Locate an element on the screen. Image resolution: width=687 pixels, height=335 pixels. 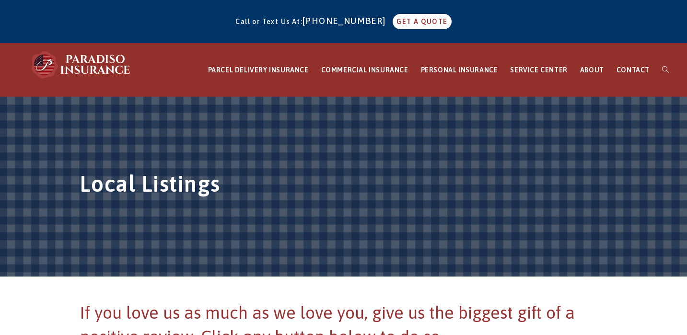
a: SERVICE CENTER is located at coordinates (539, 70).